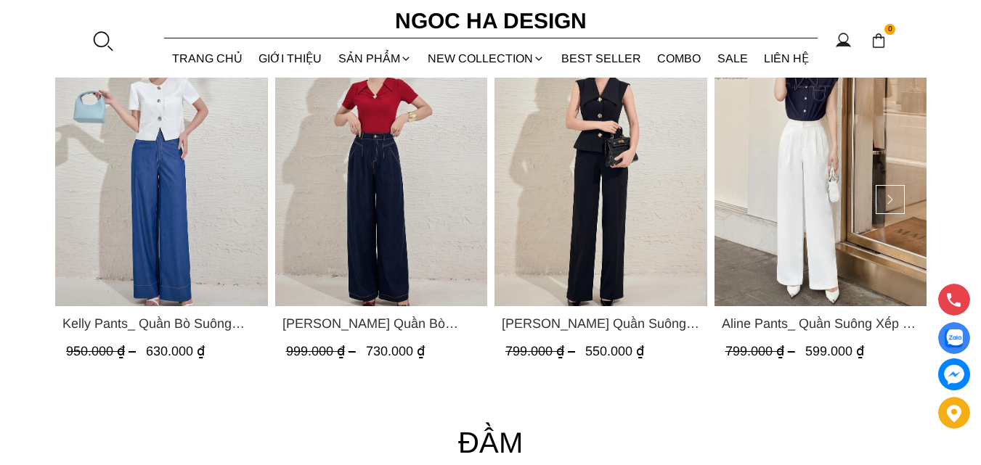  Describe the element at coordinates (679, 58) in the screenshot. I see `a: Combo` at that location.